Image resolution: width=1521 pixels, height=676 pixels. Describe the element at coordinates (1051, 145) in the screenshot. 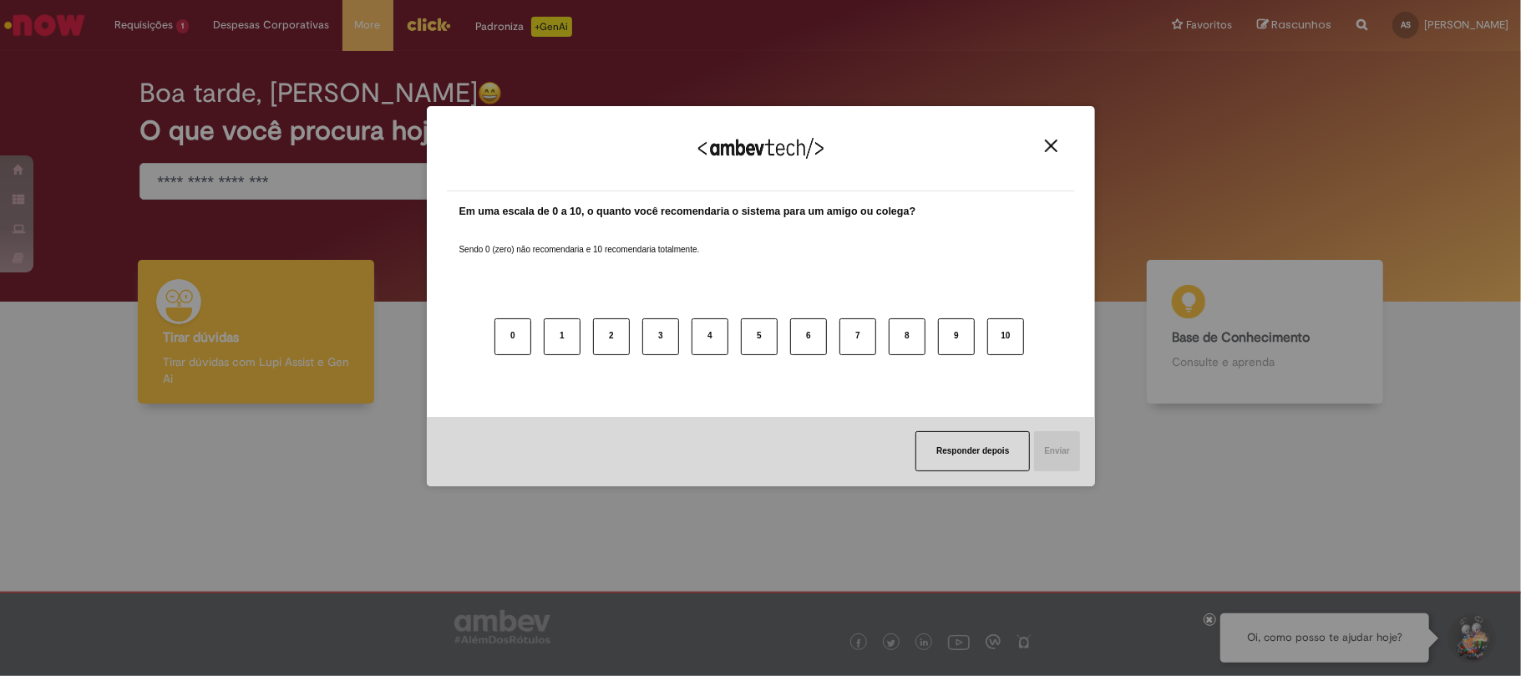

I see `button: Close` at that location.